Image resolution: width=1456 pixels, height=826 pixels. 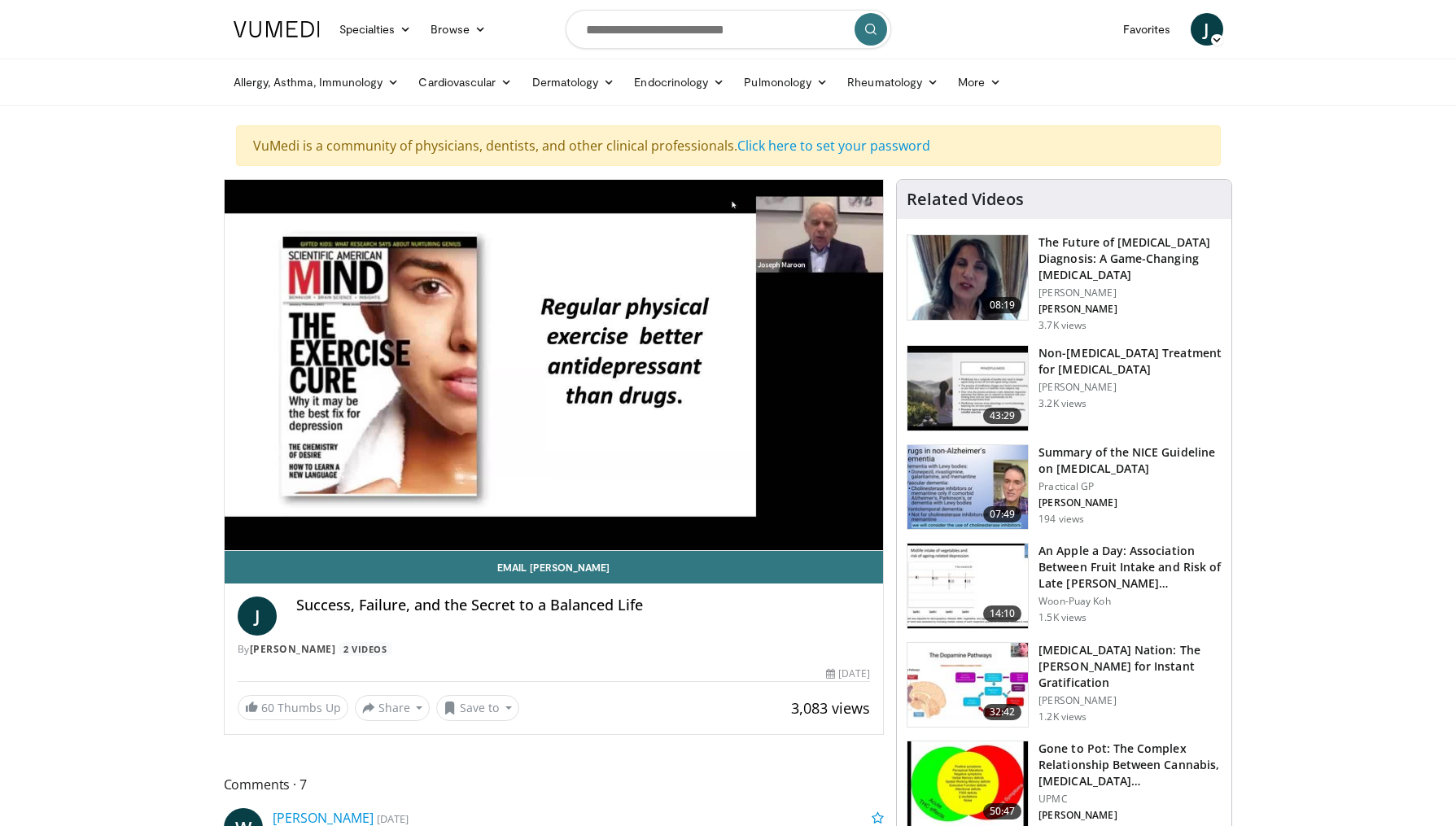 What do you see at coordinates (679, 82) in the screenshot?
I see `a: Endocrinology` at bounding box center [679, 82].